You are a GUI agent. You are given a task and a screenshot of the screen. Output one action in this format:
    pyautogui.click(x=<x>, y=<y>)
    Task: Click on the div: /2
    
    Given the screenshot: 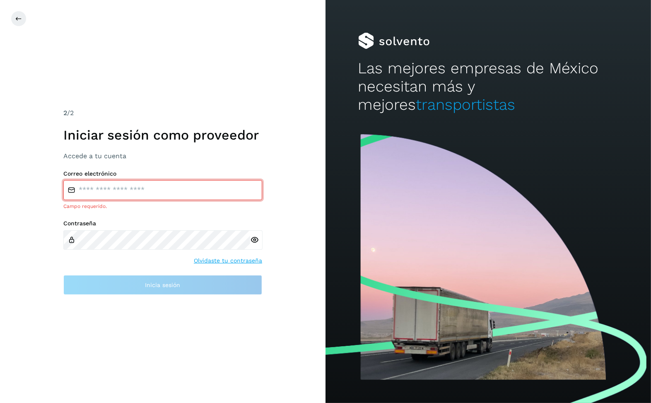 What is the action you would take?
    pyautogui.click(x=163, y=113)
    